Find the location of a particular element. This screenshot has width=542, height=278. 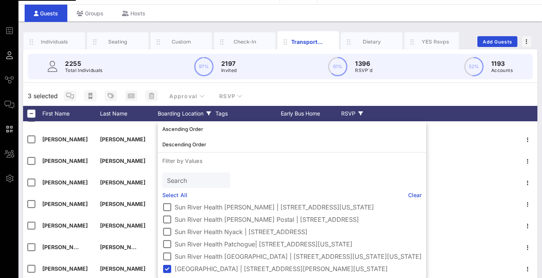

div: Transportation is located at coordinates (308, 42).